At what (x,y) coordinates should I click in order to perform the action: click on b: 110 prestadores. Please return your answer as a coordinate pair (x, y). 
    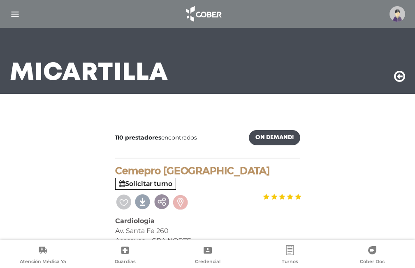
    Looking at the image, I should click on (138, 137).